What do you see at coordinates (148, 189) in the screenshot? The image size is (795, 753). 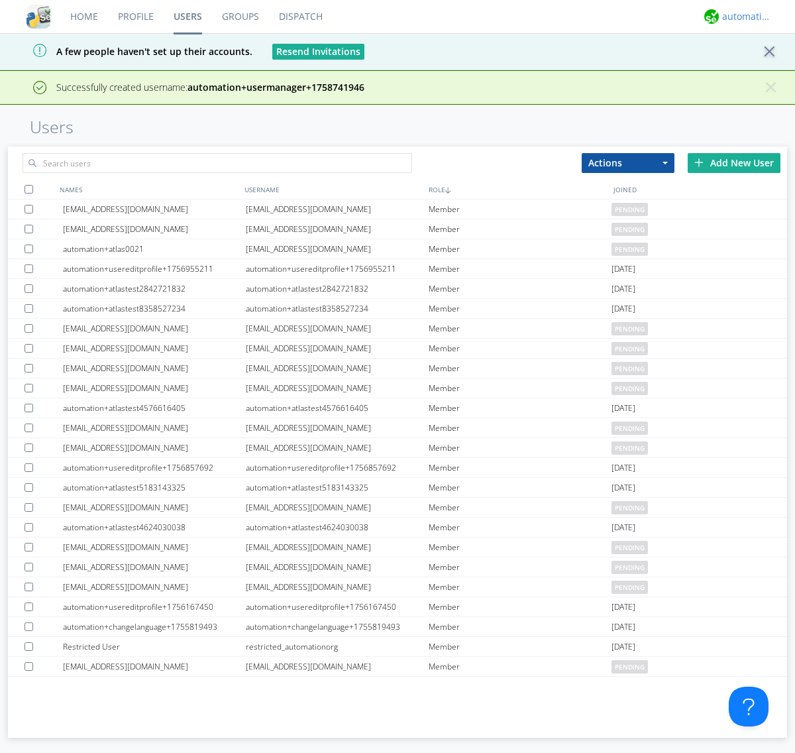 I see `div: NAMES` at bounding box center [148, 189].